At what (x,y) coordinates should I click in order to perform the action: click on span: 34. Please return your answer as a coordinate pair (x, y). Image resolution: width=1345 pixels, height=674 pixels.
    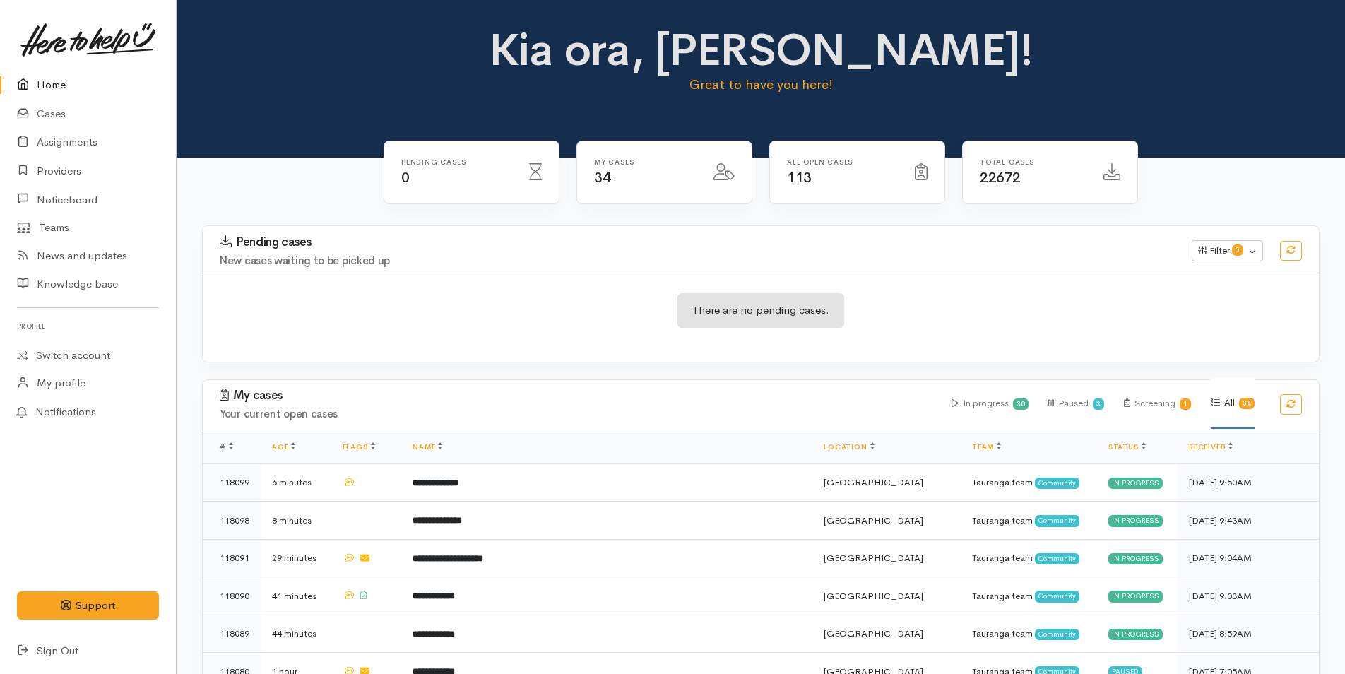
    Looking at the image, I should click on (602, 177).